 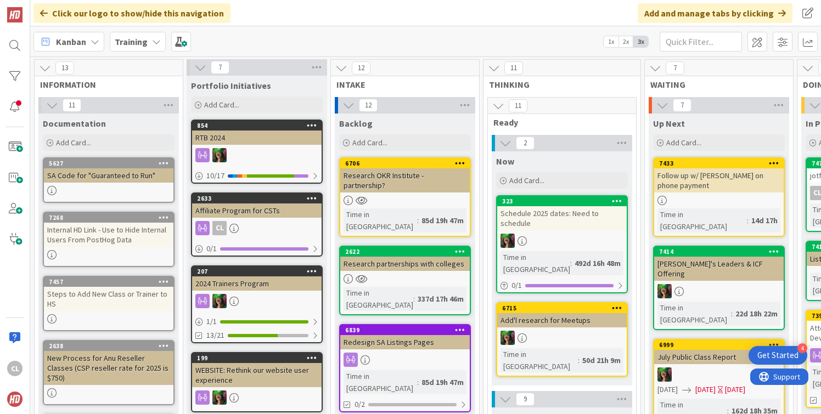 I want to click on div: 0/1, so click(x=562, y=285).